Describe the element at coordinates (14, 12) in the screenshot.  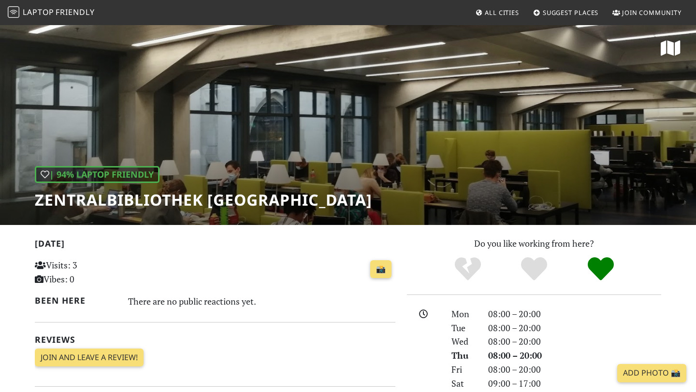
I see `img: LaptopFriendly` at that location.